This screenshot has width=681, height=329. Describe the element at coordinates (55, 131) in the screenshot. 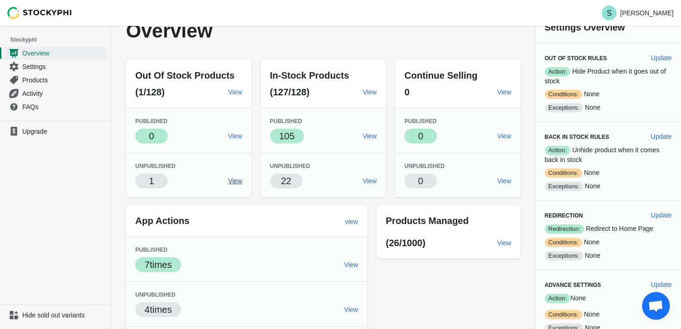

I see `a: Upgrade` at that location.